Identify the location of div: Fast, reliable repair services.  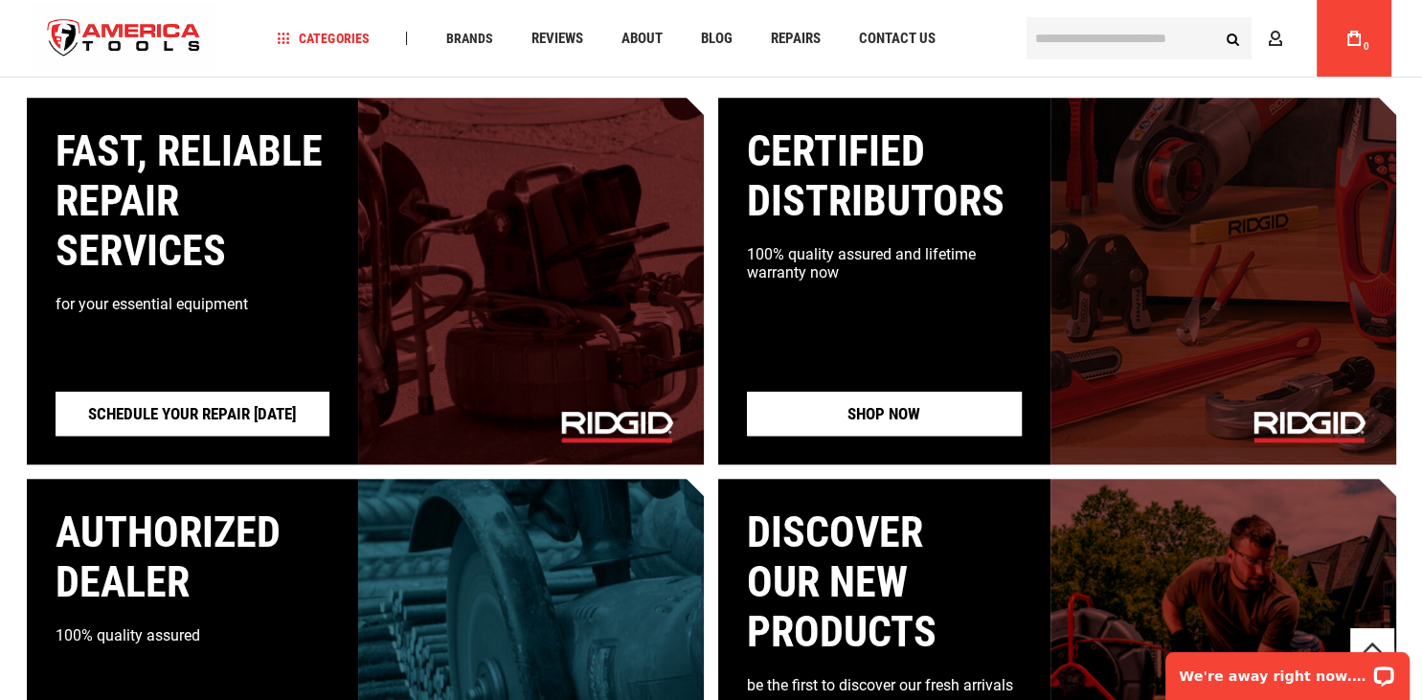
(193, 201).